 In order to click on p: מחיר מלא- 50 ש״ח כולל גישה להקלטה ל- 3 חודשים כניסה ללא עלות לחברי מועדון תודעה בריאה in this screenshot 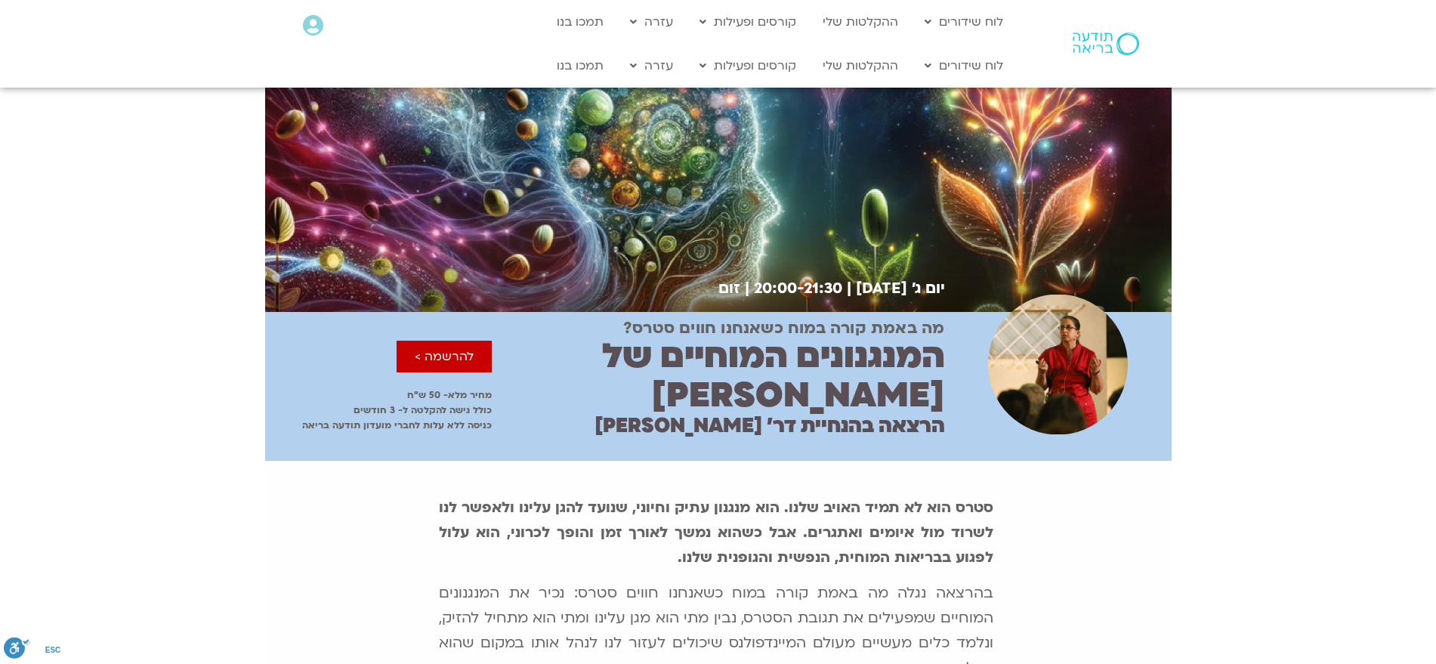, I will do `click(379, 410)`.